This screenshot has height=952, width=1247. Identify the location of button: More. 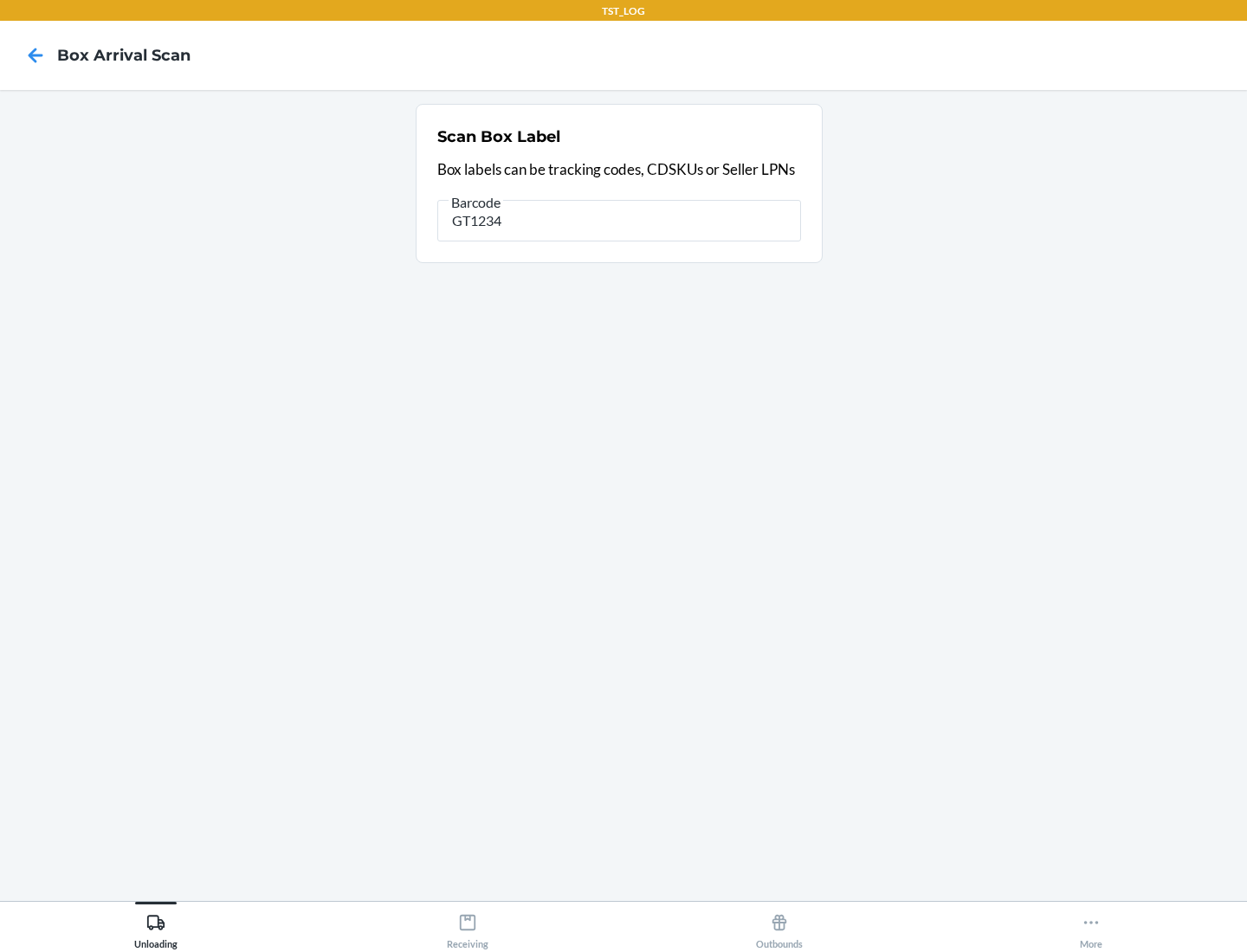
(1091, 925).